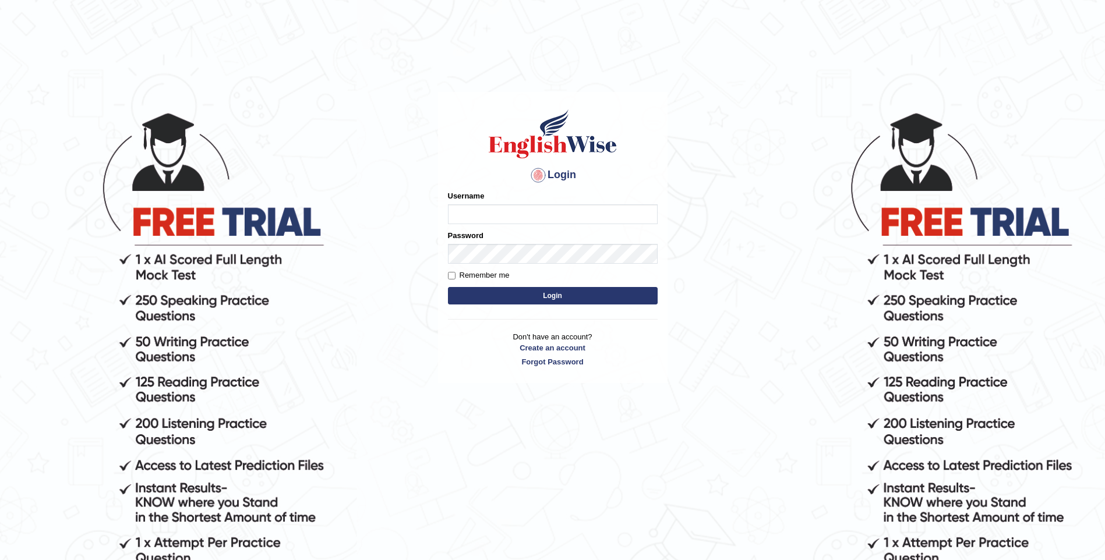 Image resolution: width=1105 pixels, height=560 pixels. What do you see at coordinates (553, 348) in the screenshot?
I see `a: Create an account` at bounding box center [553, 348].